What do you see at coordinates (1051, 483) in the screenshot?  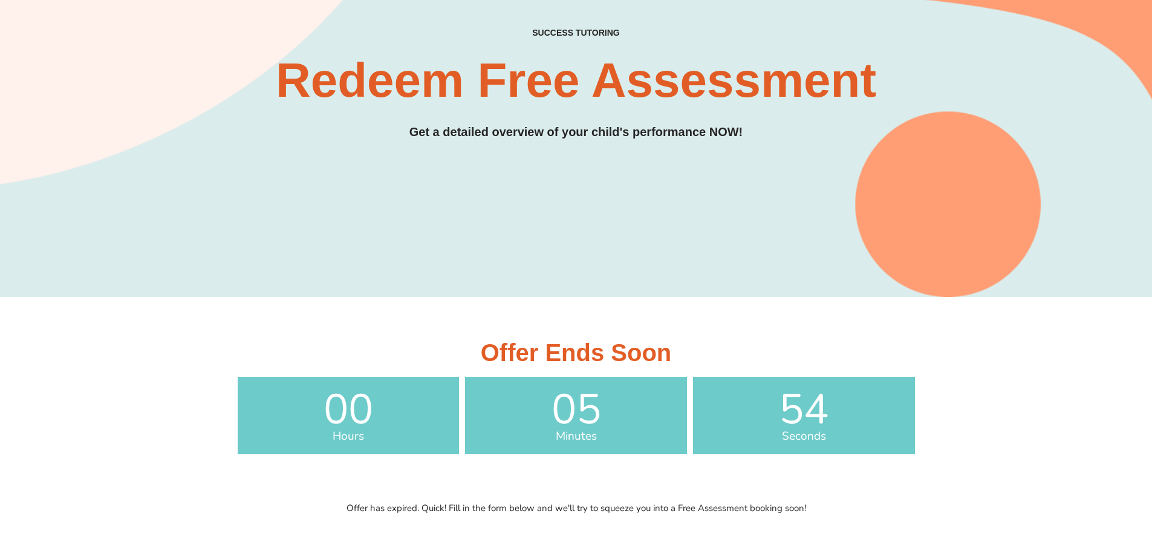 I see `div: Chat Widget` at bounding box center [1051, 483].